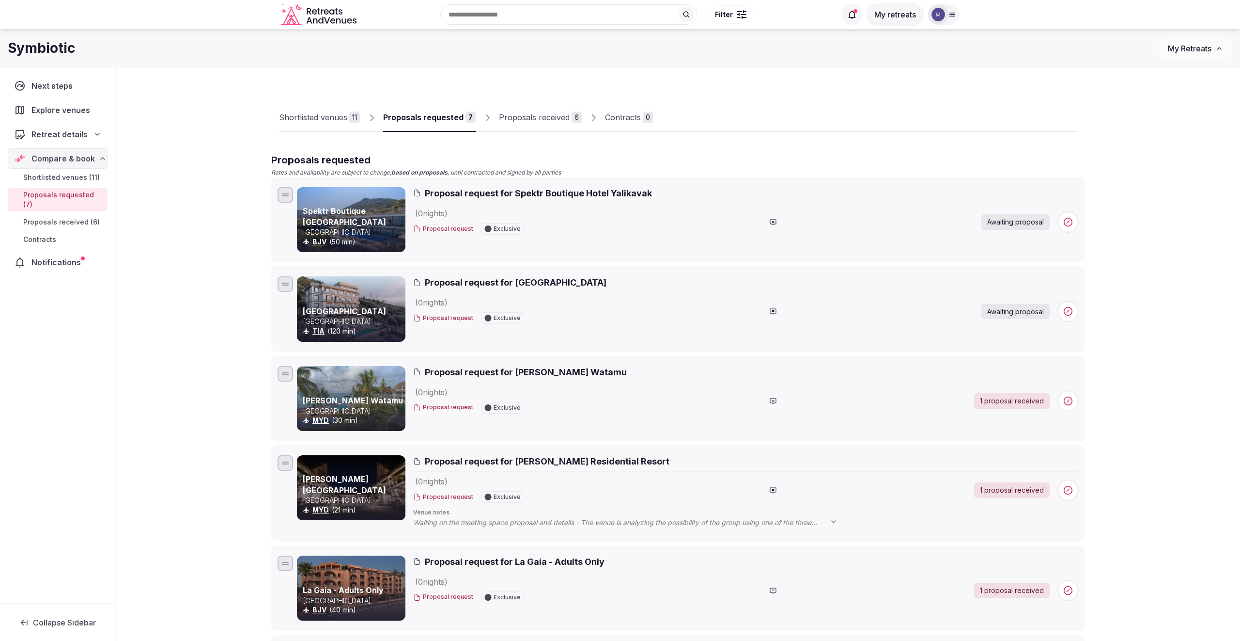  What do you see at coordinates (58, 239) in the screenshot?
I see `a: Contracts` at bounding box center [58, 239].